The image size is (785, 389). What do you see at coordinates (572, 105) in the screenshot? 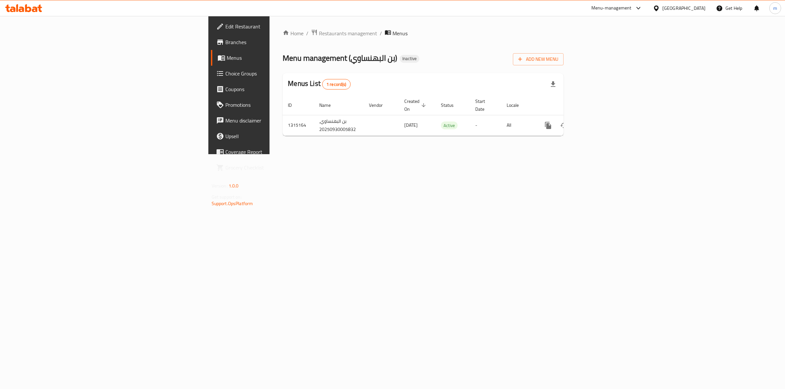
I see `th: Actions` at bounding box center [572, 105].